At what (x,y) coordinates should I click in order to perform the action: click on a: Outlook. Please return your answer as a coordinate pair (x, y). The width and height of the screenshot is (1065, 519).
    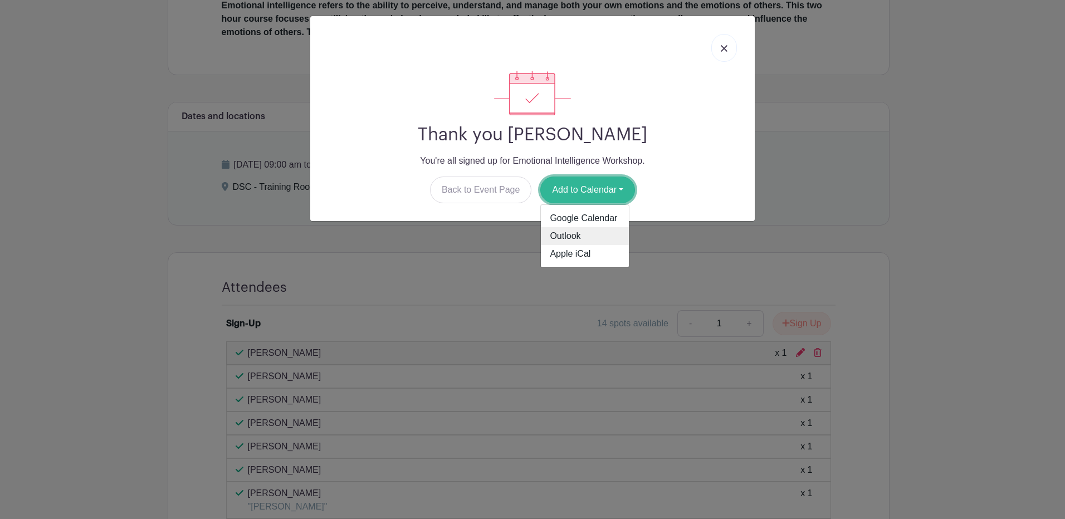
    Looking at the image, I should click on (585, 236).